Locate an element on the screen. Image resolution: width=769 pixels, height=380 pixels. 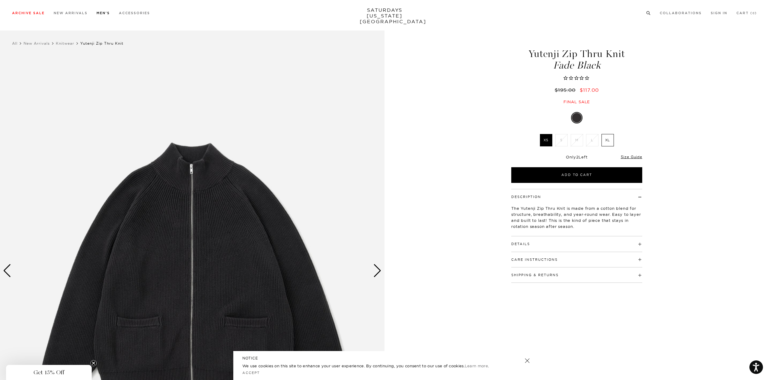
a: Knitwear is located at coordinates (65, 43).